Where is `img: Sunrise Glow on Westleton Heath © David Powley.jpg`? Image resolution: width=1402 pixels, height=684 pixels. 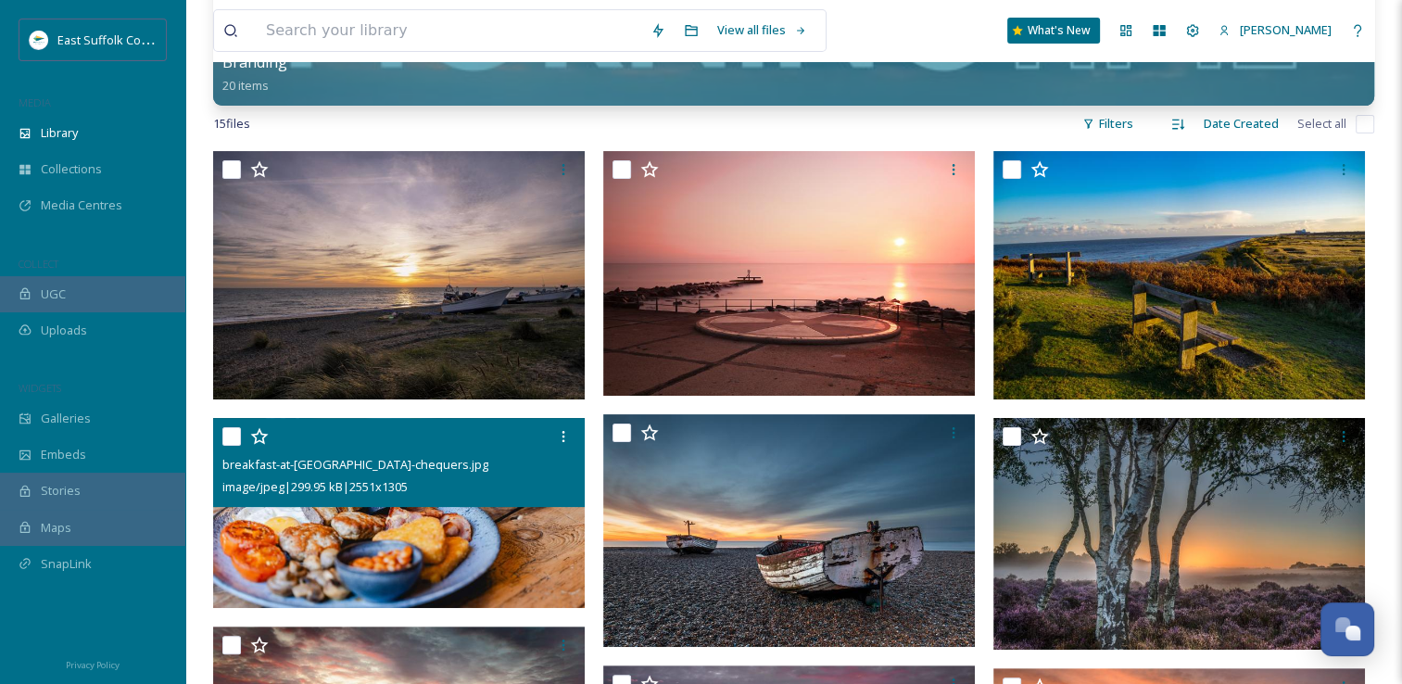
img: Sunrise Glow on Westleton Heath © David Powley.jpg is located at coordinates (1179, 533).